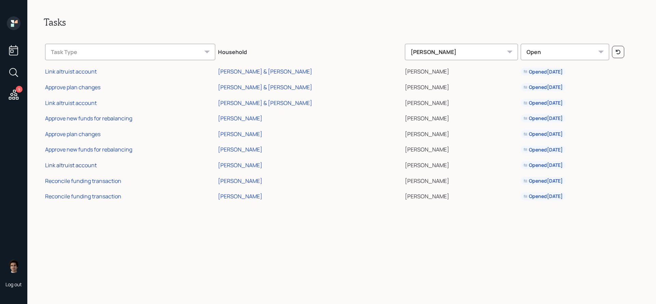 Image resolution: width=656 pixels, height=304 pixels. I want to click on div: 9, so click(19, 89).